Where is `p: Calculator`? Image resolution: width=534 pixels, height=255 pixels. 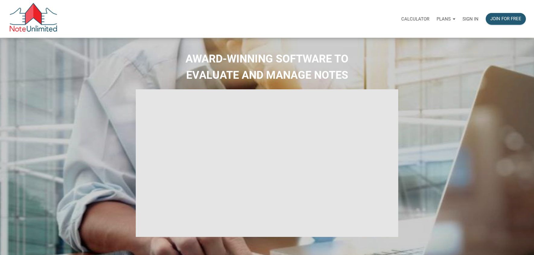 p: Calculator is located at coordinates (415, 19).